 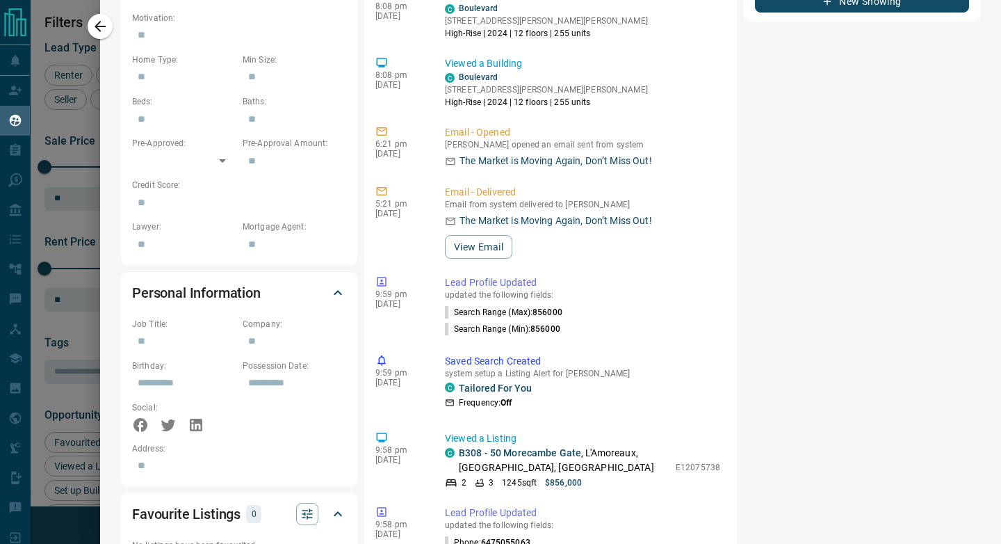 I want to click on strong: Off, so click(x=506, y=402).